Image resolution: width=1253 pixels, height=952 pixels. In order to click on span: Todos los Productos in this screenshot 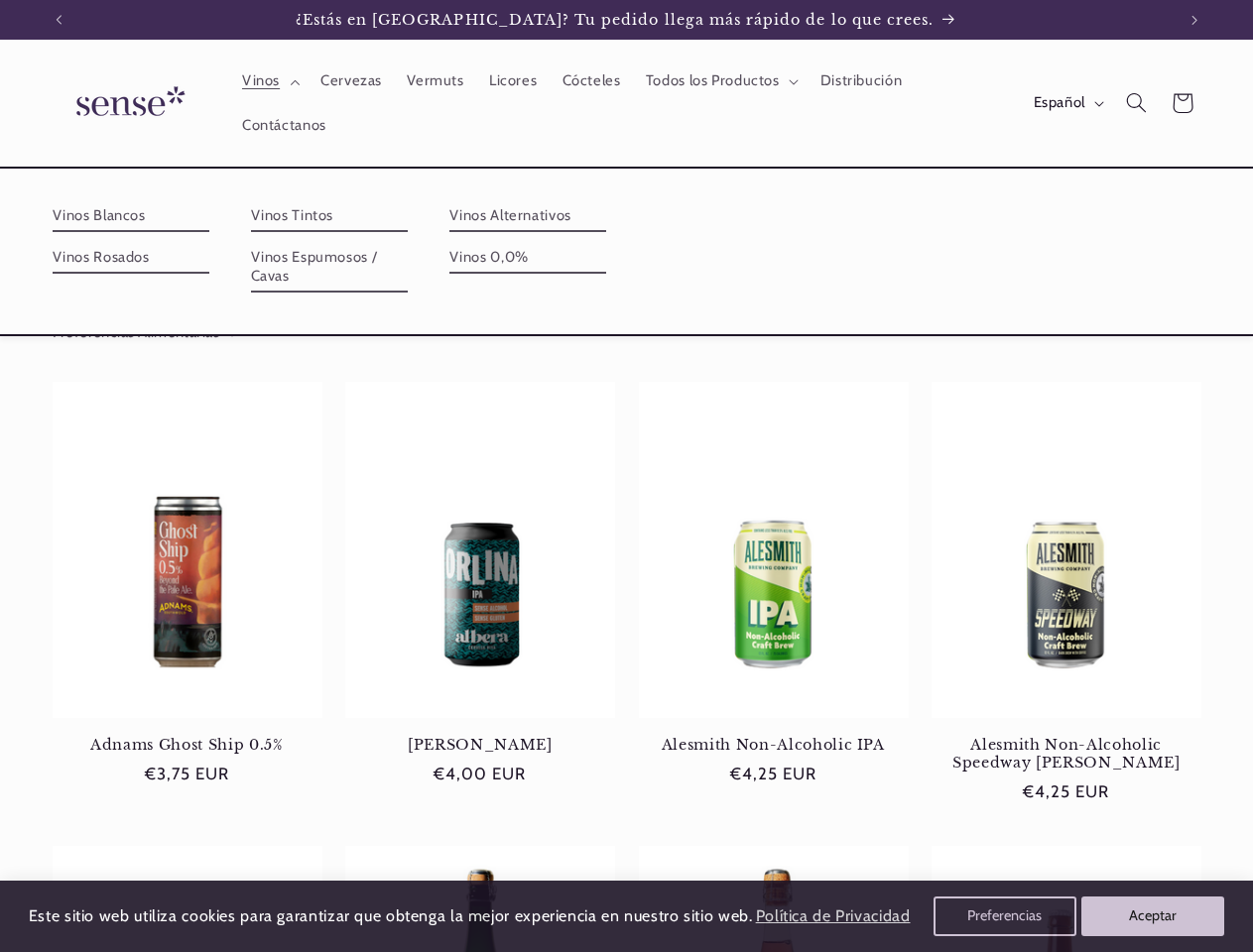, I will do `click(713, 81)`.